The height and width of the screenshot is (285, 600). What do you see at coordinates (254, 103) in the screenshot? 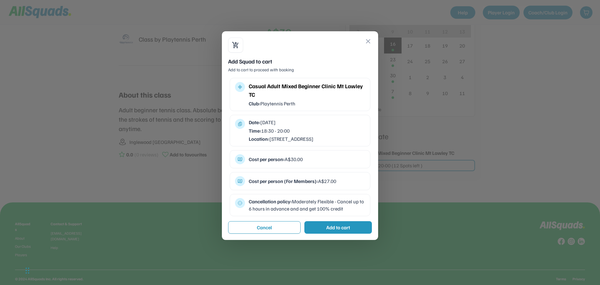
I see `strong: Club:` at bounding box center [254, 103].